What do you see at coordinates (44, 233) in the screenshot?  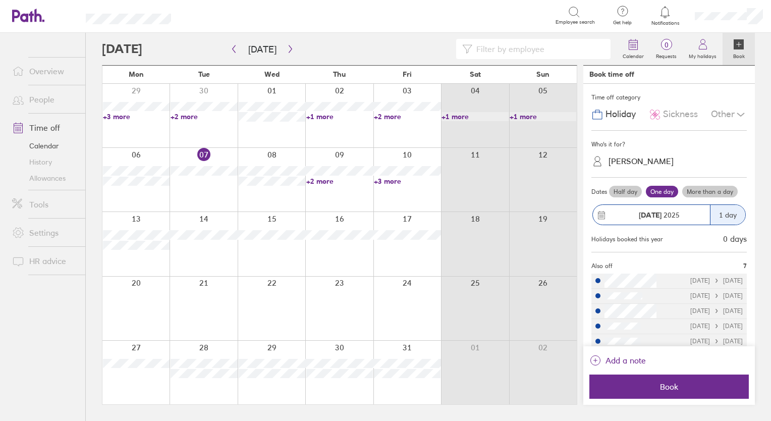 I see `a: Settings` at bounding box center [44, 233].